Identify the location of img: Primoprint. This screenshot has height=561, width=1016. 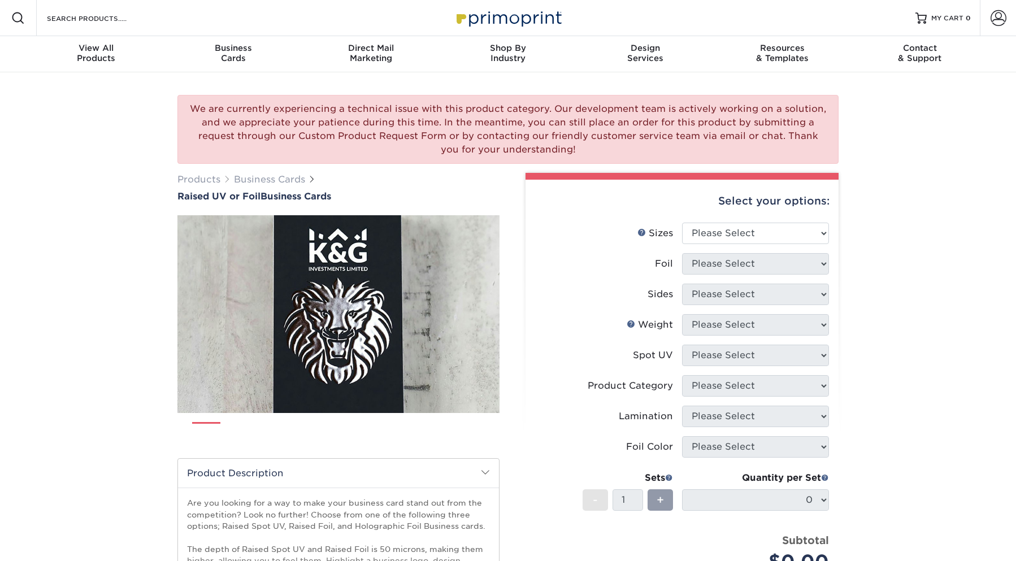
(508, 18).